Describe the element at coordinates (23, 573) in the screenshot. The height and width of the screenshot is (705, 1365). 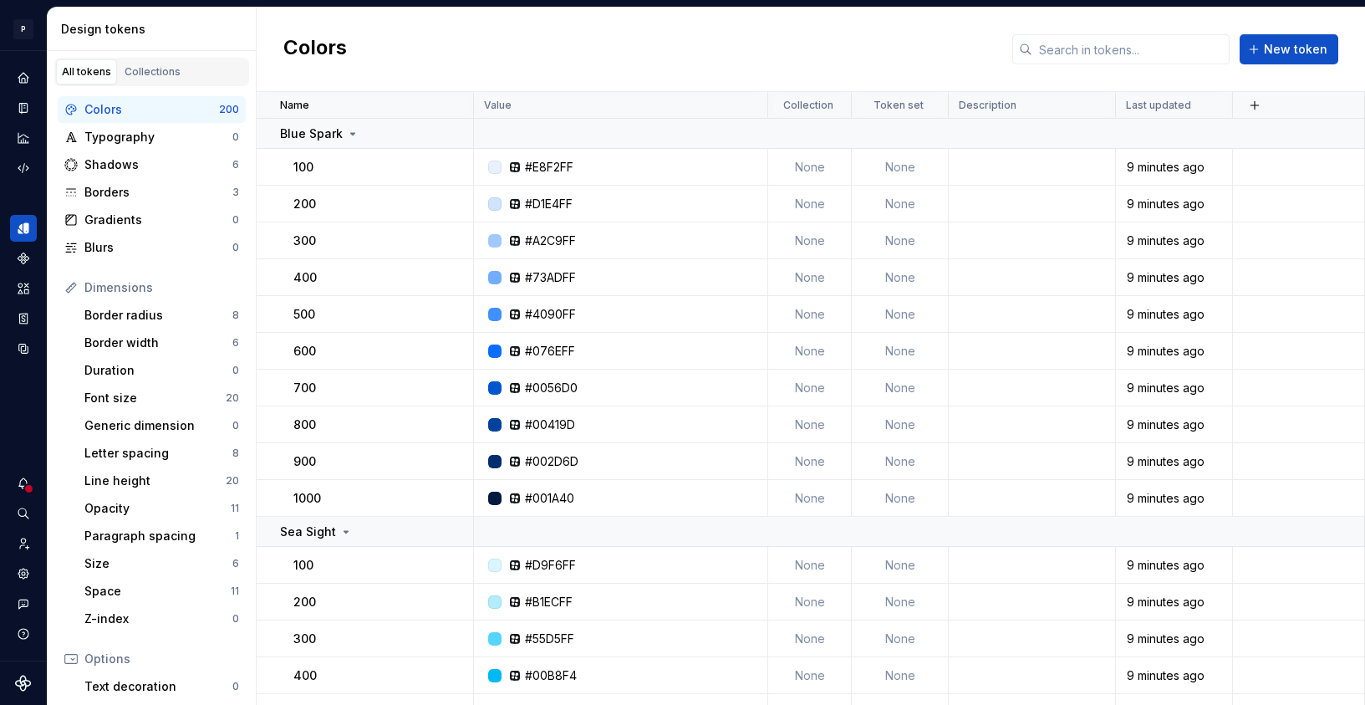
I see `div: Settings` at that location.